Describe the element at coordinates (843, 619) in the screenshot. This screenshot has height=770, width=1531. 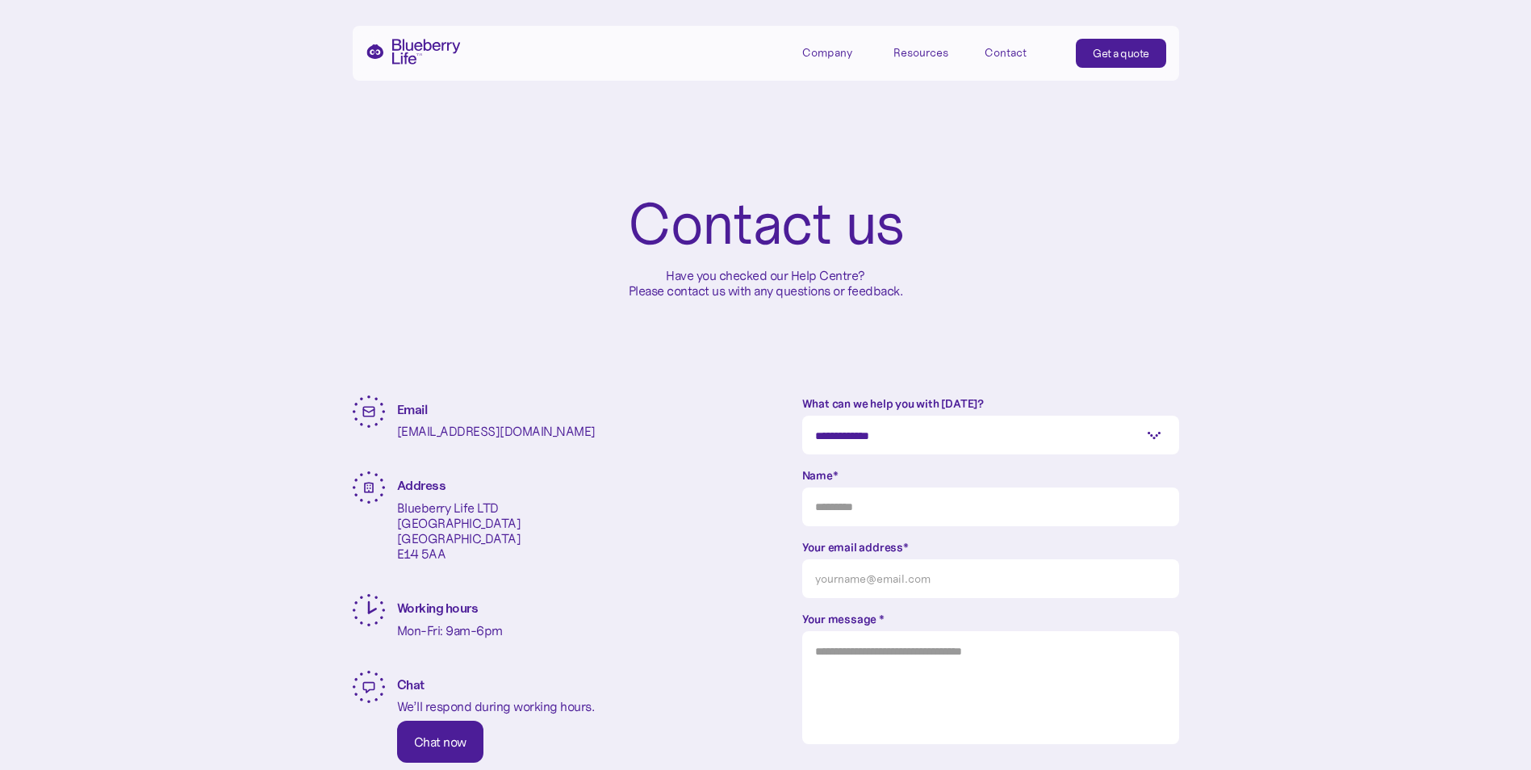
I see `strong: Your message *` at that location.